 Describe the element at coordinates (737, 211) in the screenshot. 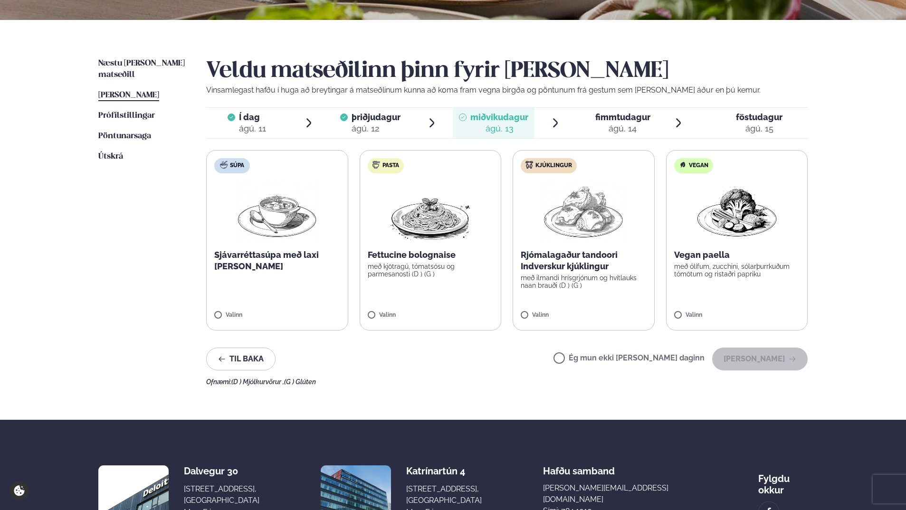

I see `img: Vegan.png` at that location.